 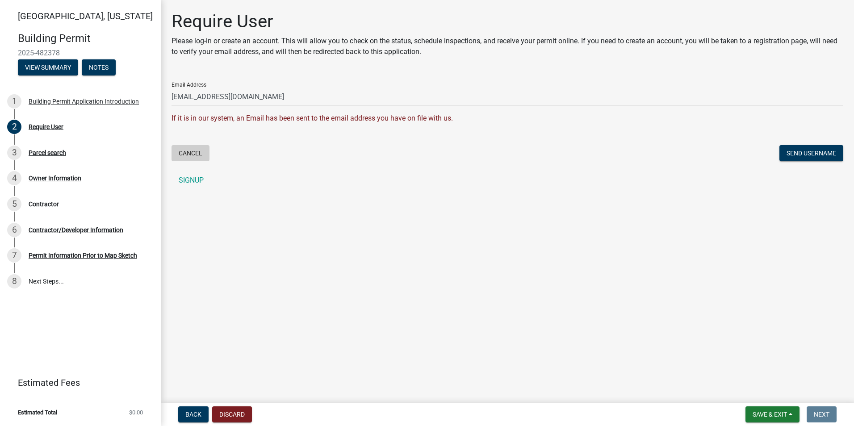 What do you see at coordinates (508, 118) in the screenshot?
I see `div: If it is in our system, an Email has been sent to the email address you have on file with us.` at bounding box center [508, 118].